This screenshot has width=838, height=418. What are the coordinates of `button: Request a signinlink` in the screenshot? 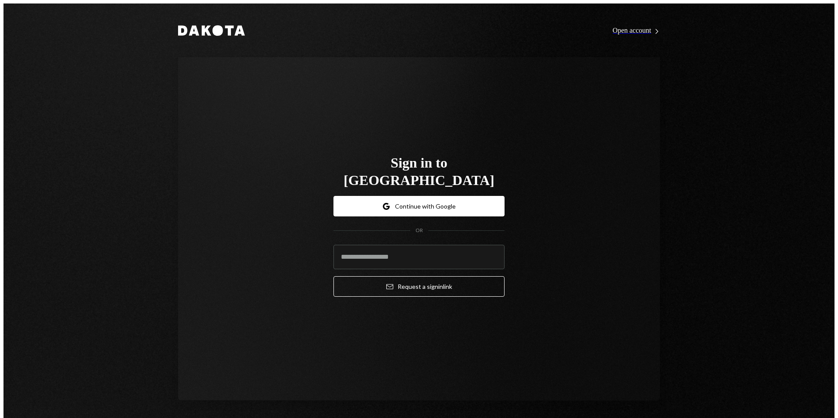 It's located at (419, 286).